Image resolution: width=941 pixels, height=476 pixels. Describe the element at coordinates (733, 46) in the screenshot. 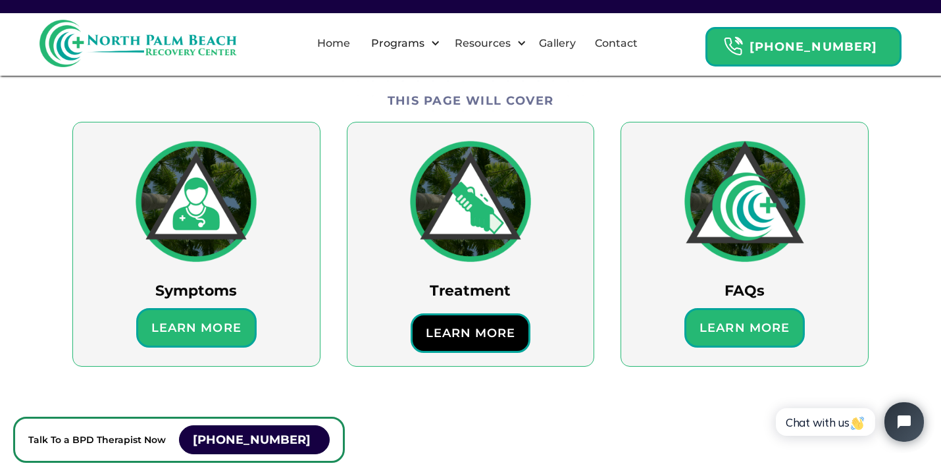

I see `img: Header Calendar Icons` at that location.